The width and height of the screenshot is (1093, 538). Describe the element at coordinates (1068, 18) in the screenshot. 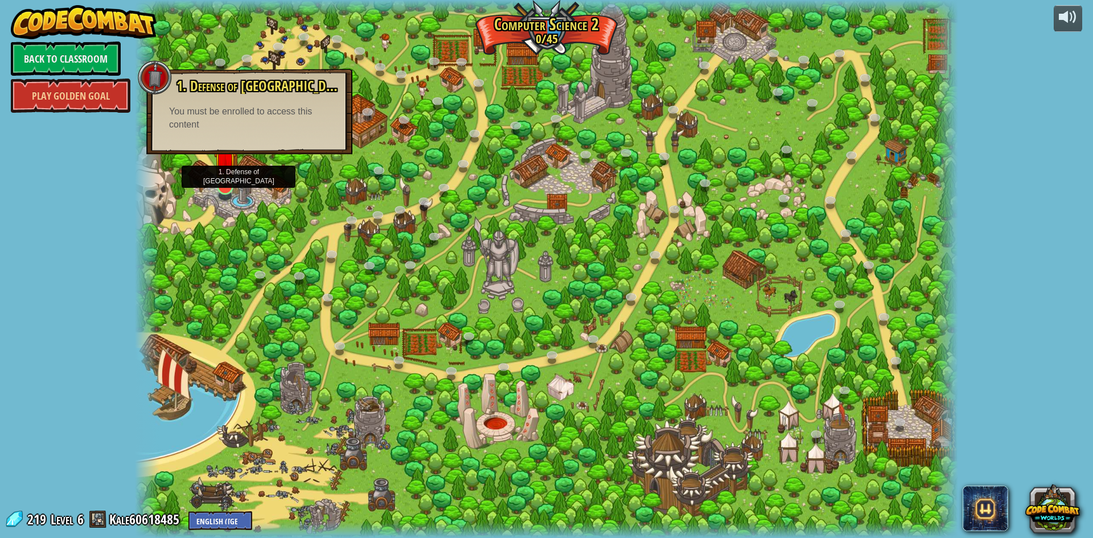

I see `button: Adjust volume` at that location.